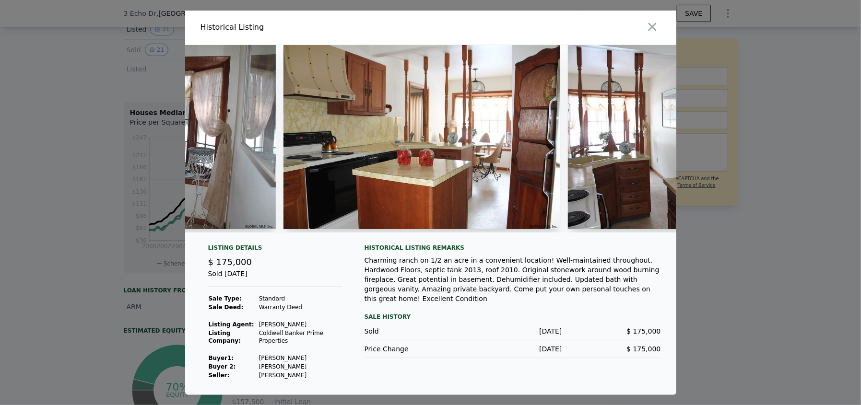 This screenshot has height=405, width=861. Describe the element at coordinates (275, 250) in the screenshot. I see `div: Listing Details` at that location.